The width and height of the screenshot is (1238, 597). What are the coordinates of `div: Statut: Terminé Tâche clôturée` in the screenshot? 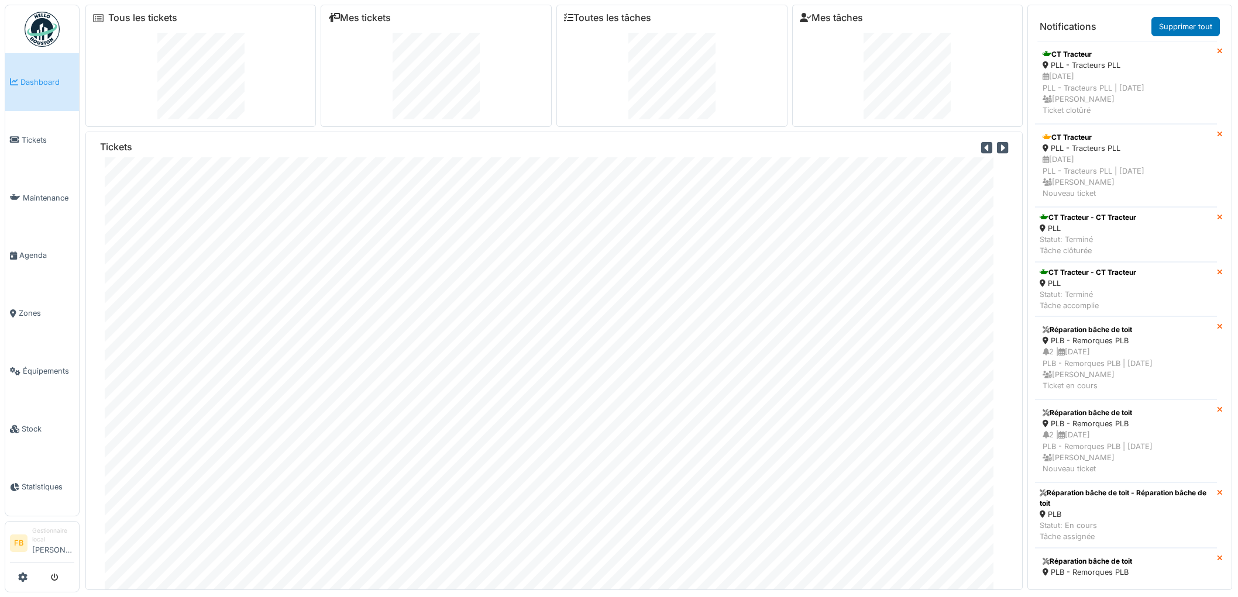 It's located at (1087, 245).